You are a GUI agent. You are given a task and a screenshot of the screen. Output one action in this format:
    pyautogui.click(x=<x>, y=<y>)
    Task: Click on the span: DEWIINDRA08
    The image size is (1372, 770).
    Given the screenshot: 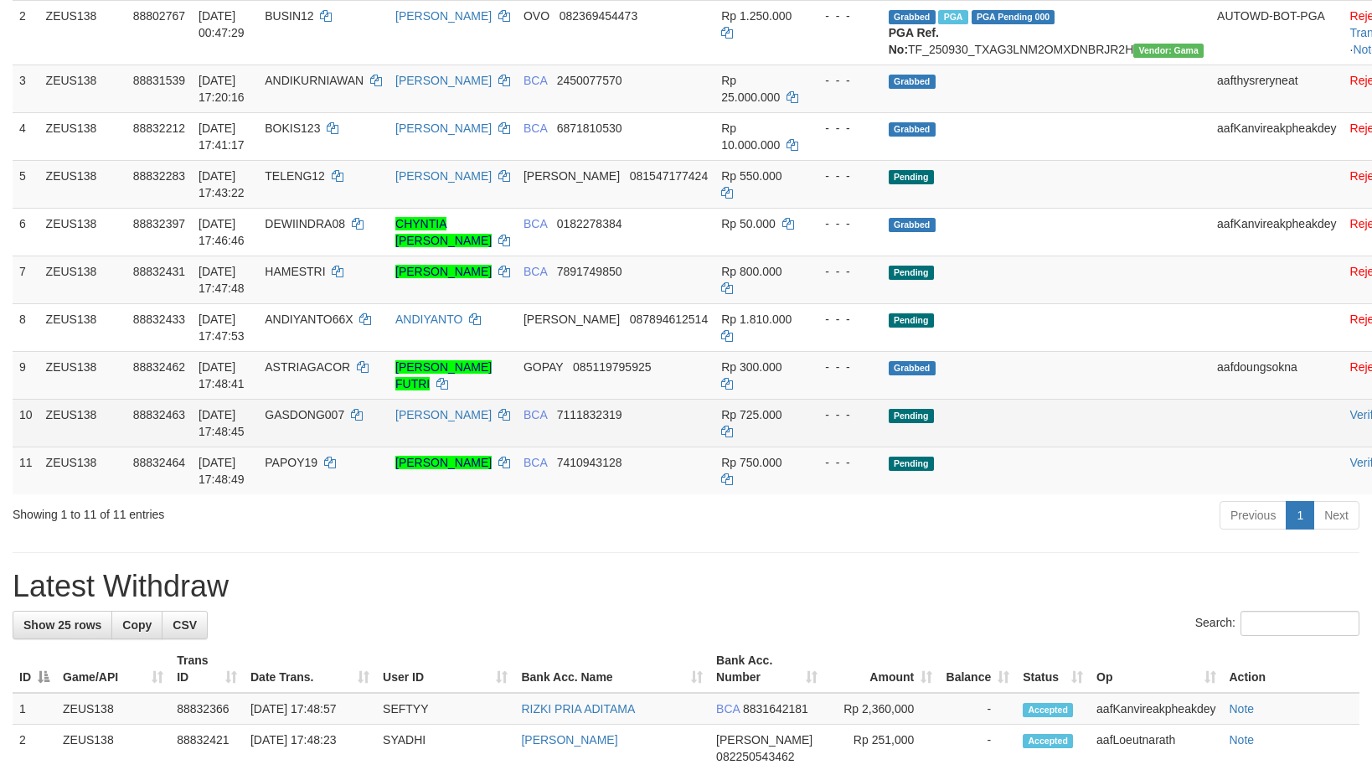 What is the action you would take?
    pyautogui.click(x=305, y=224)
    